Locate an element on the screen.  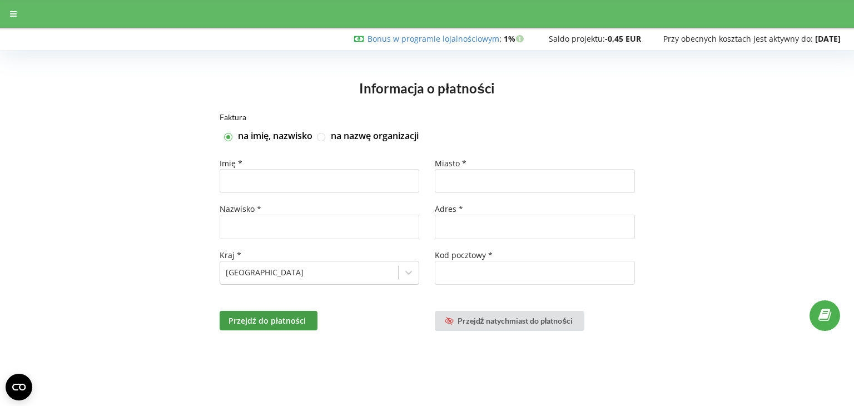
span: Kraj * is located at coordinates (230, 255).